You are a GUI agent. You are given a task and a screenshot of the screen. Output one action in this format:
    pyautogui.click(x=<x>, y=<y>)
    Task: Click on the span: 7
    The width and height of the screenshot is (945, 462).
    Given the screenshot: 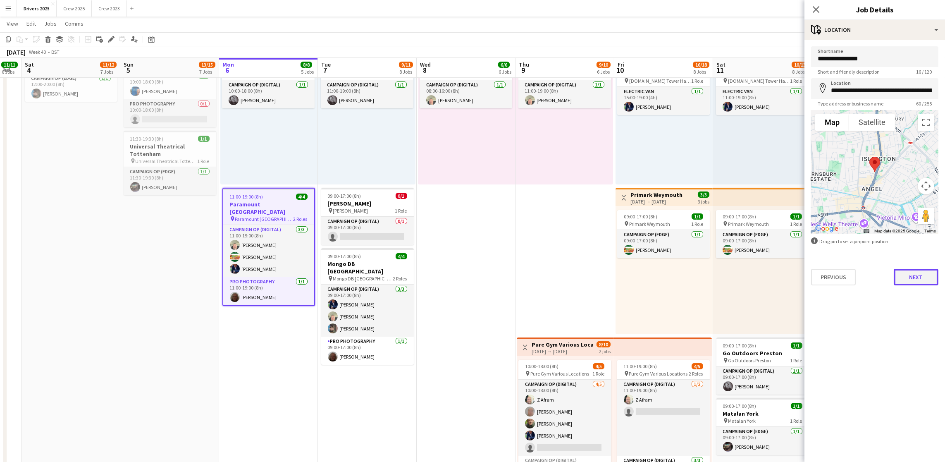 What is the action you would take?
    pyautogui.click(x=325, y=70)
    